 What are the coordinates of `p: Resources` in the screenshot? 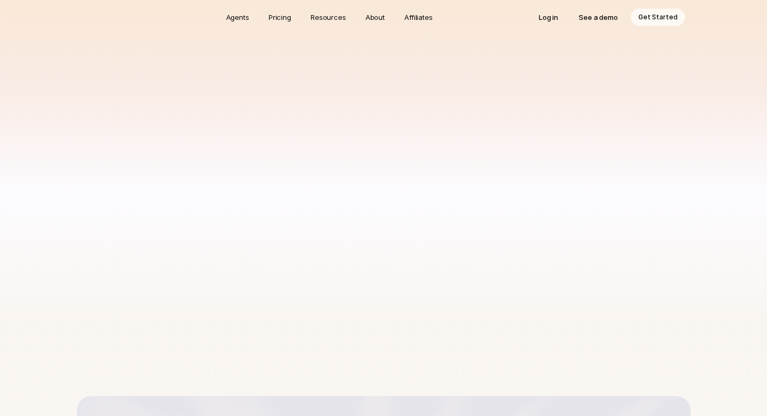 It's located at (328, 17).